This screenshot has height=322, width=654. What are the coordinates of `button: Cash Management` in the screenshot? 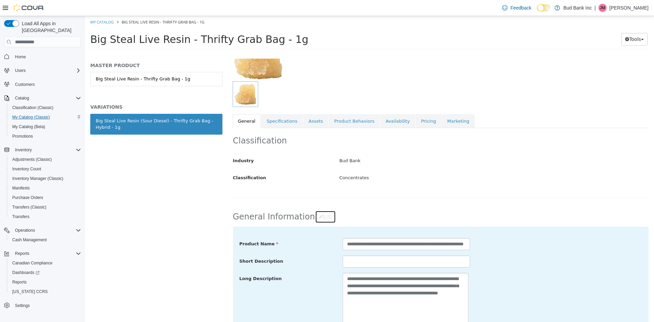 It's located at (45, 240).